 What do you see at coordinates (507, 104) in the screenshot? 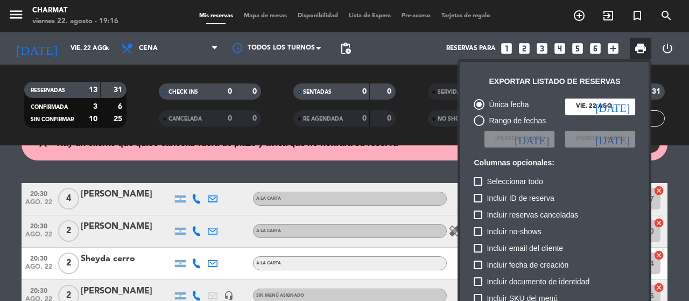
I see `div: Única fecha` at bounding box center [507, 104].